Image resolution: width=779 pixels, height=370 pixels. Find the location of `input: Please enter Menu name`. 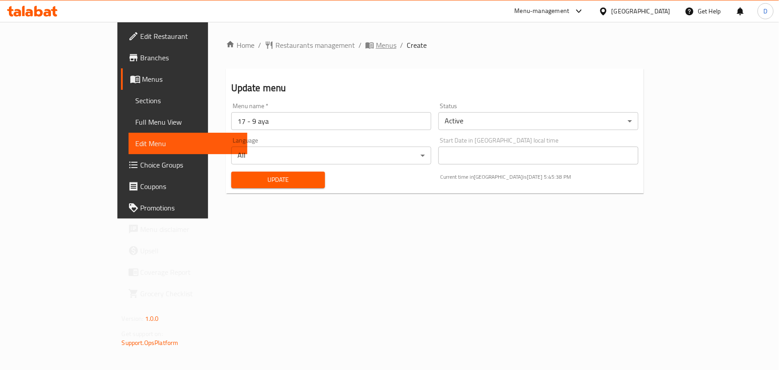

input: Please enter Menu name is located at coordinates (331, 121).